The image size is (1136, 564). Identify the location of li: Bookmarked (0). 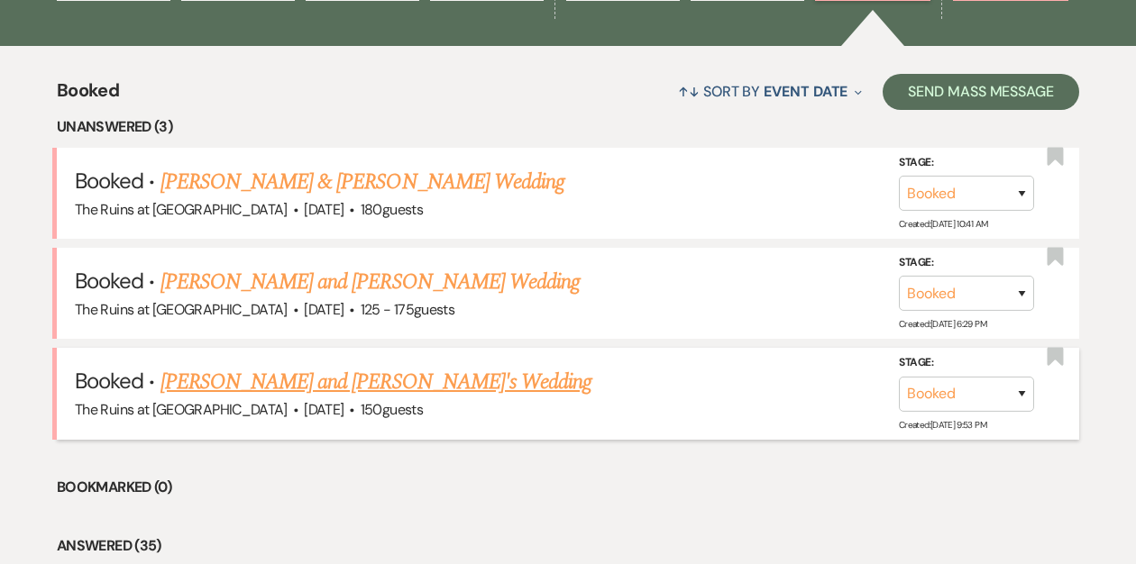
(568, 488).